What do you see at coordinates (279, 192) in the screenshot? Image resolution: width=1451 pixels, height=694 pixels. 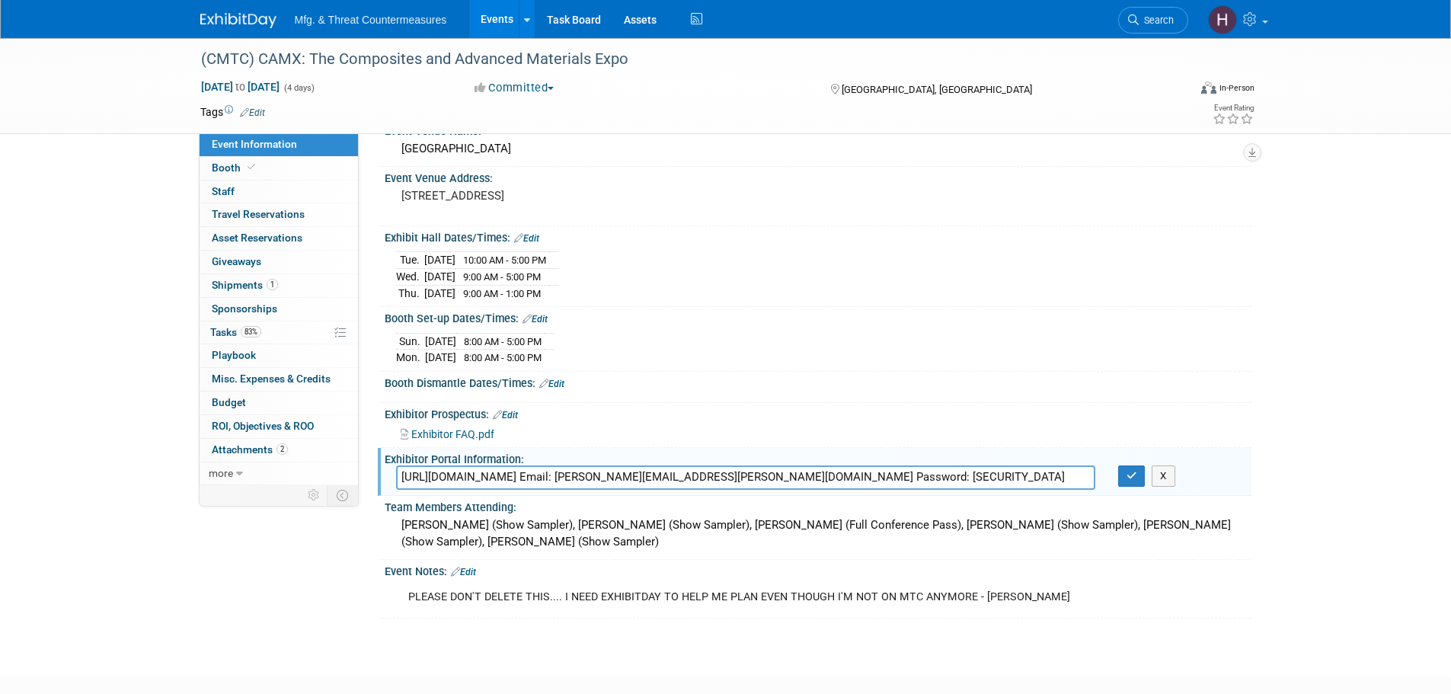 I see `a: Staff` at bounding box center [279, 192].